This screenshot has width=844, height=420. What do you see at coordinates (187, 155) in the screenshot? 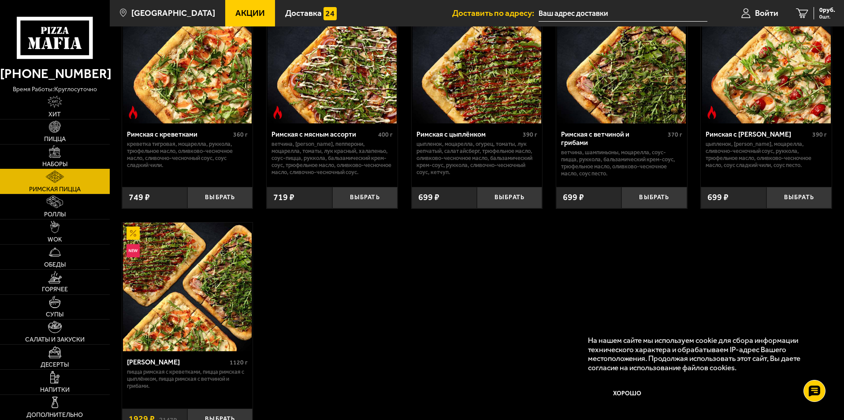
I see `p: креветка тигровая, моцарелла, руккола, трюфельное масло, оливково-чесночное масло, сливочно-чесно...` at bounding box center [187, 155].